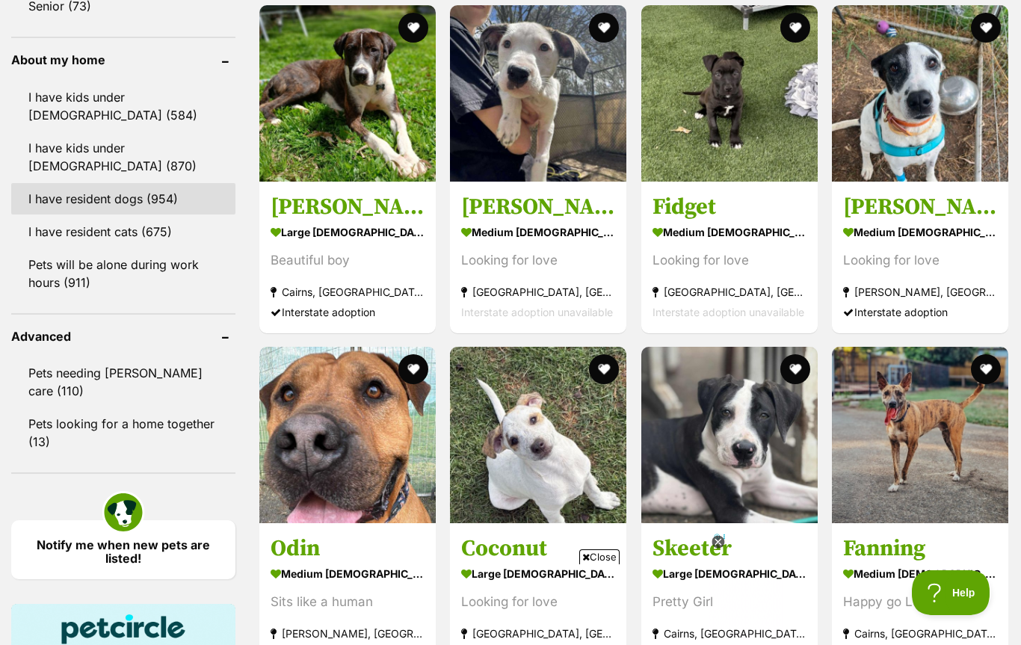 The image size is (1021, 645). What do you see at coordinates (920, 435) in the screenshot?
I see `img: Fanning - Mixed breed Dog` at bounding box center [920, 435].